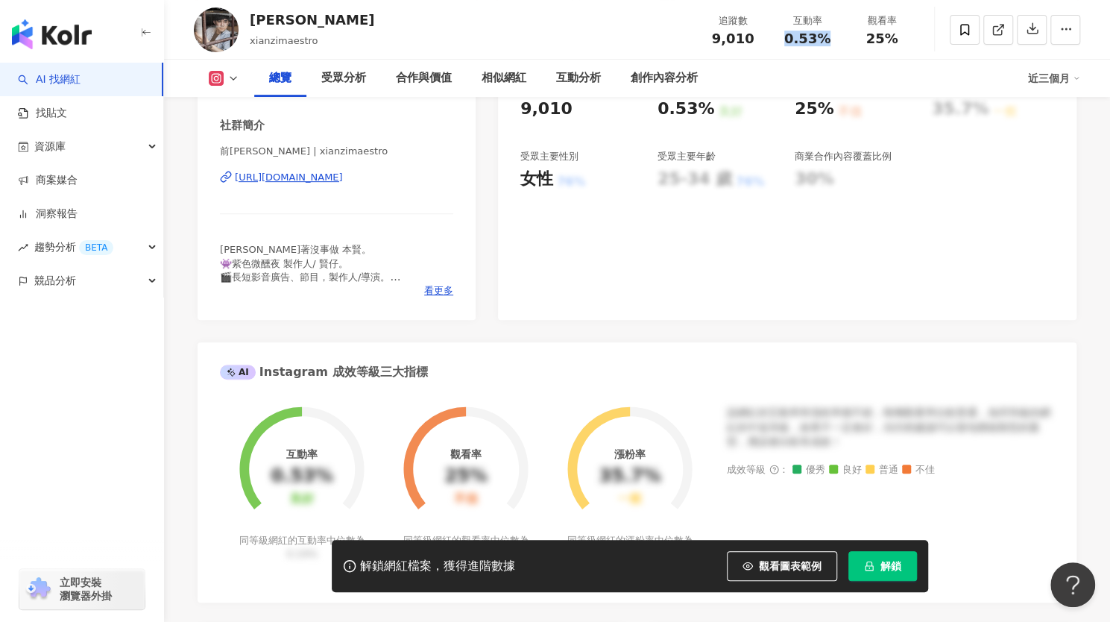  Describe the element at coordinates (790, 566) in the screenshot. I see `span: 觀看圖表範例` at that location.